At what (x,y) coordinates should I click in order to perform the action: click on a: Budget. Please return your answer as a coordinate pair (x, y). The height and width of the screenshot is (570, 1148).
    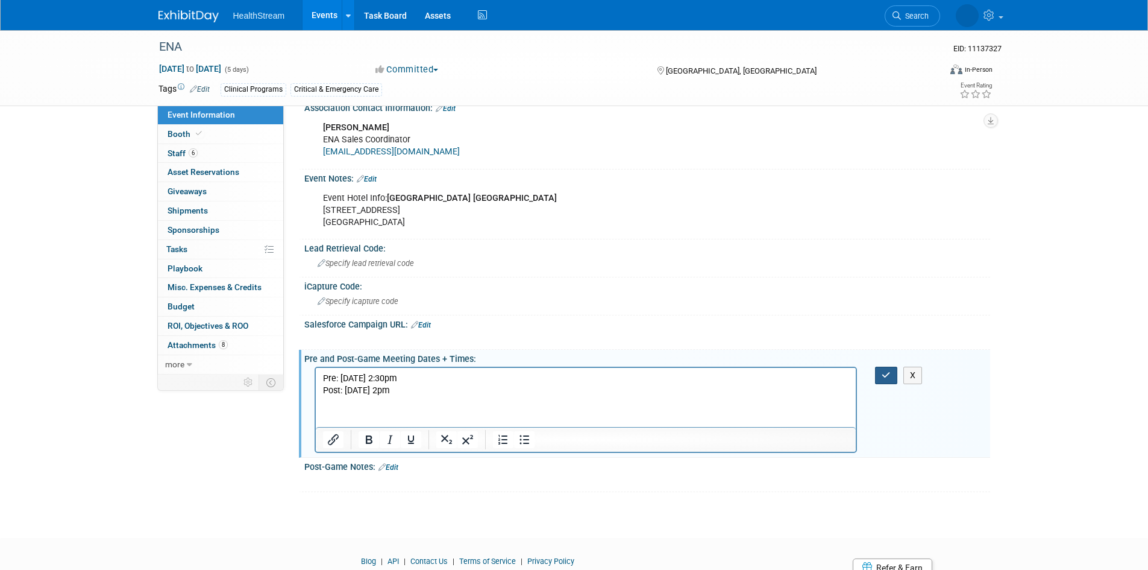
    Looking at the image, I should click on (221, 306).